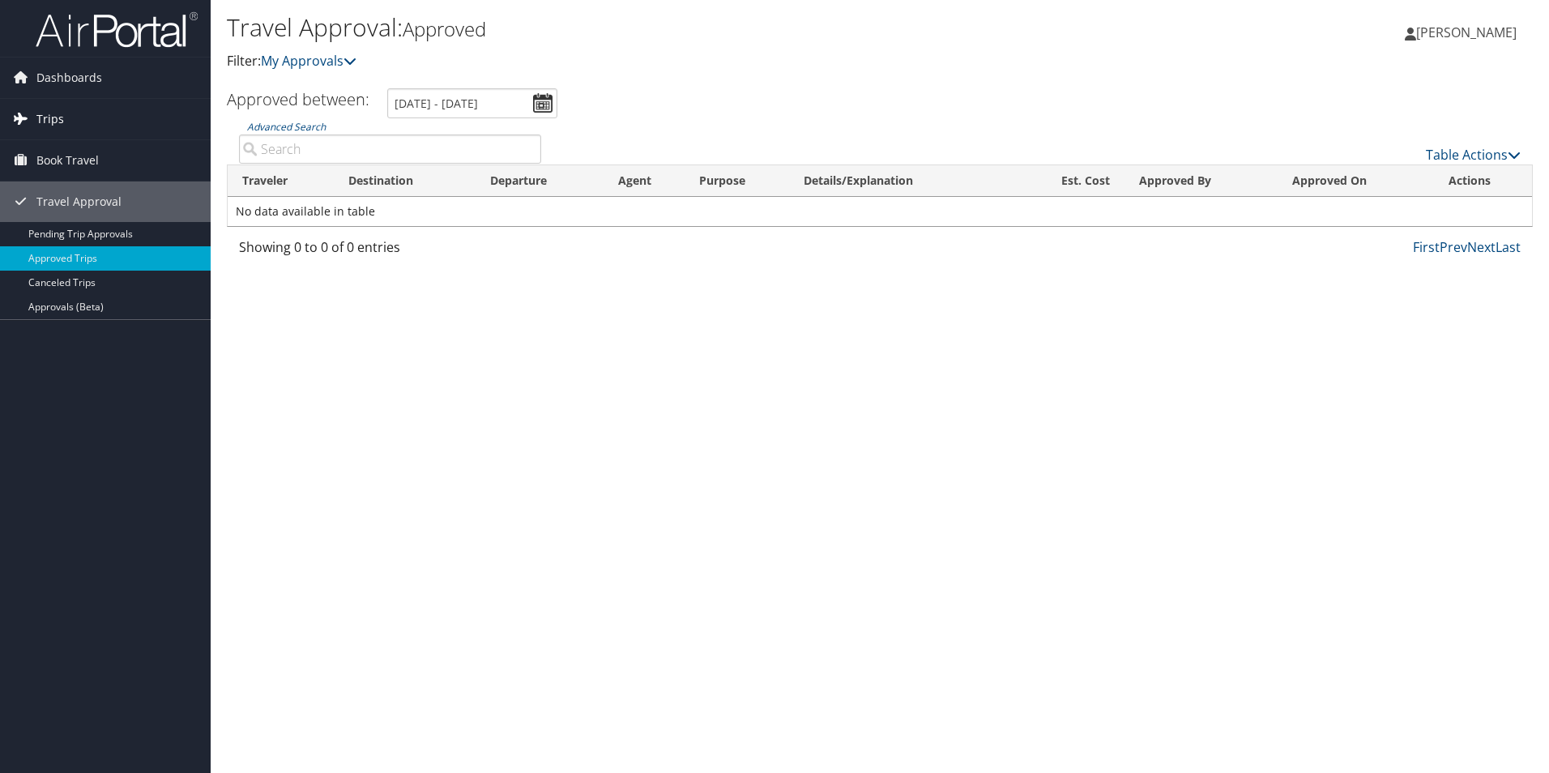  What do you see at coordinates (539, 181) in the screenshot?
I see `th: Departure: activate to sort column ascending` at bounding box center [539, 181].